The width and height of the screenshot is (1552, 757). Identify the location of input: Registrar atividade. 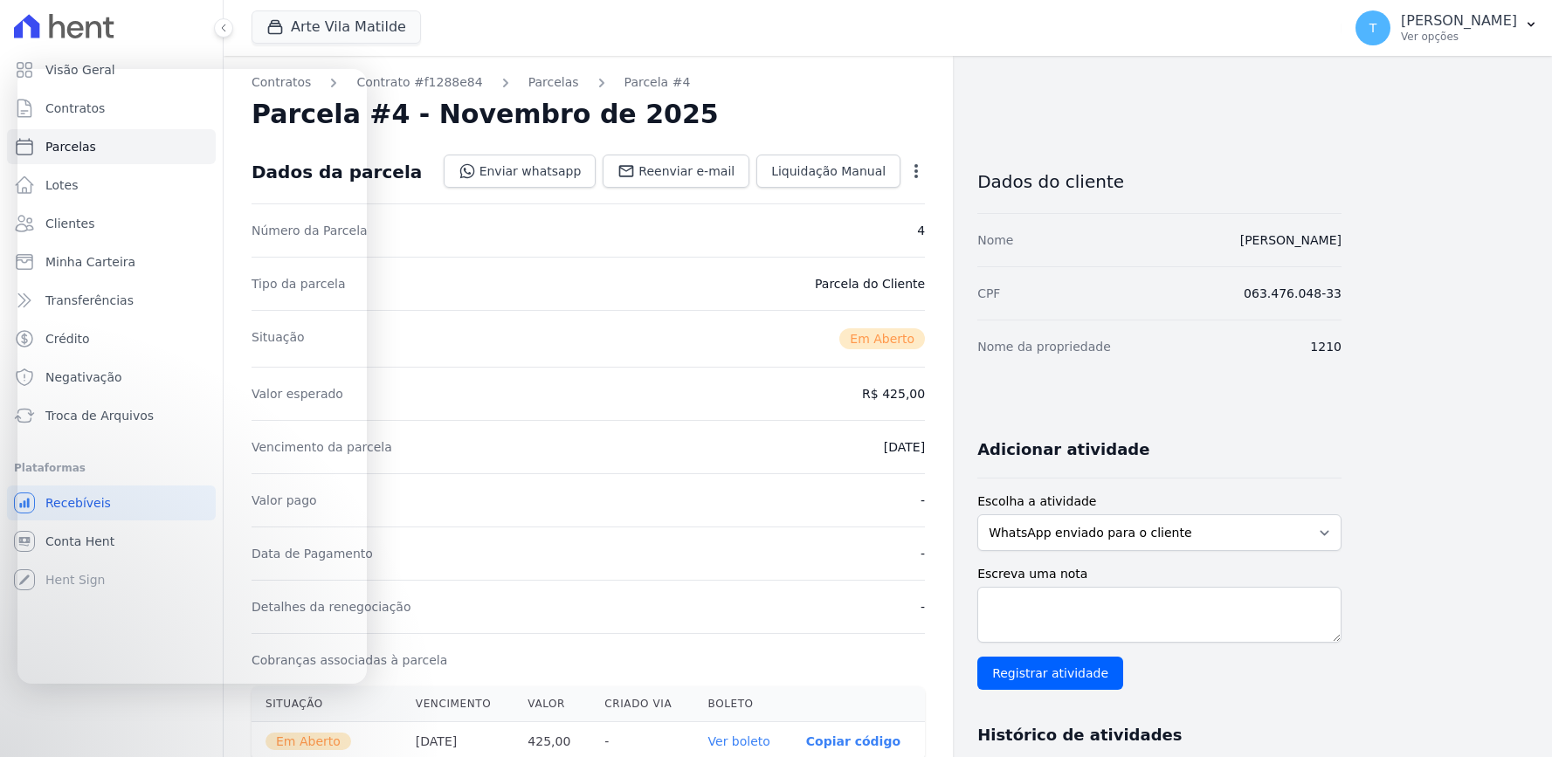
(1049, 673).